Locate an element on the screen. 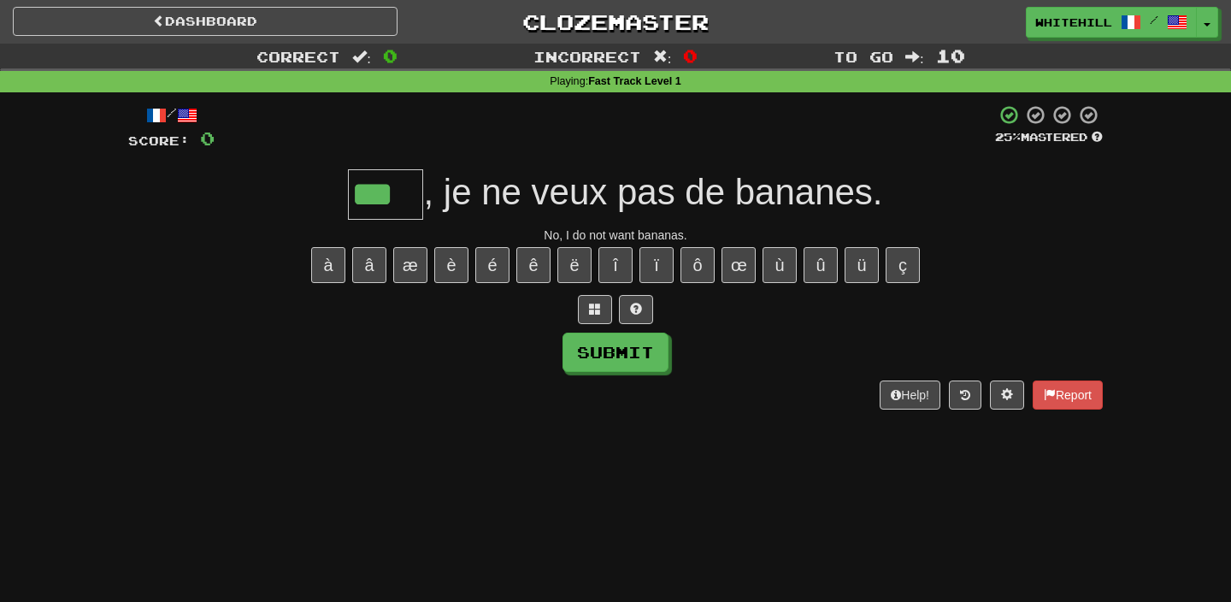 Image resolution: width=1231 pixels, height=602 pixels. button: û is located at coordinates (821, 265).